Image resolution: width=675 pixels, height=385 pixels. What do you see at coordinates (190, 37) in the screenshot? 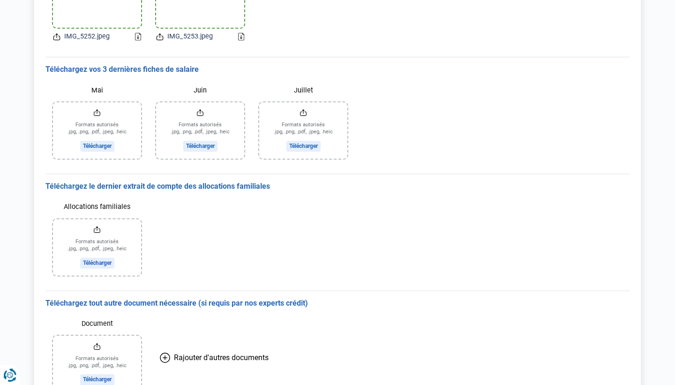
I see `span: IMG_5253.jpeg` at bounding box center [190, 37].